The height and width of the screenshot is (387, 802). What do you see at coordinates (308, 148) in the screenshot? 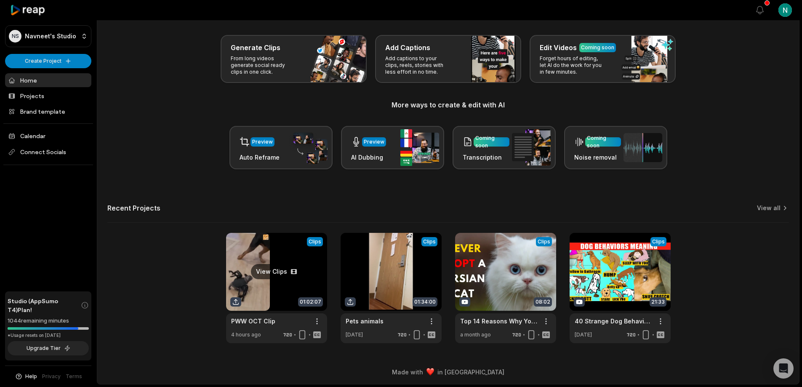
I see `img: auto_reframe.png` at bounding box center [308, 148].